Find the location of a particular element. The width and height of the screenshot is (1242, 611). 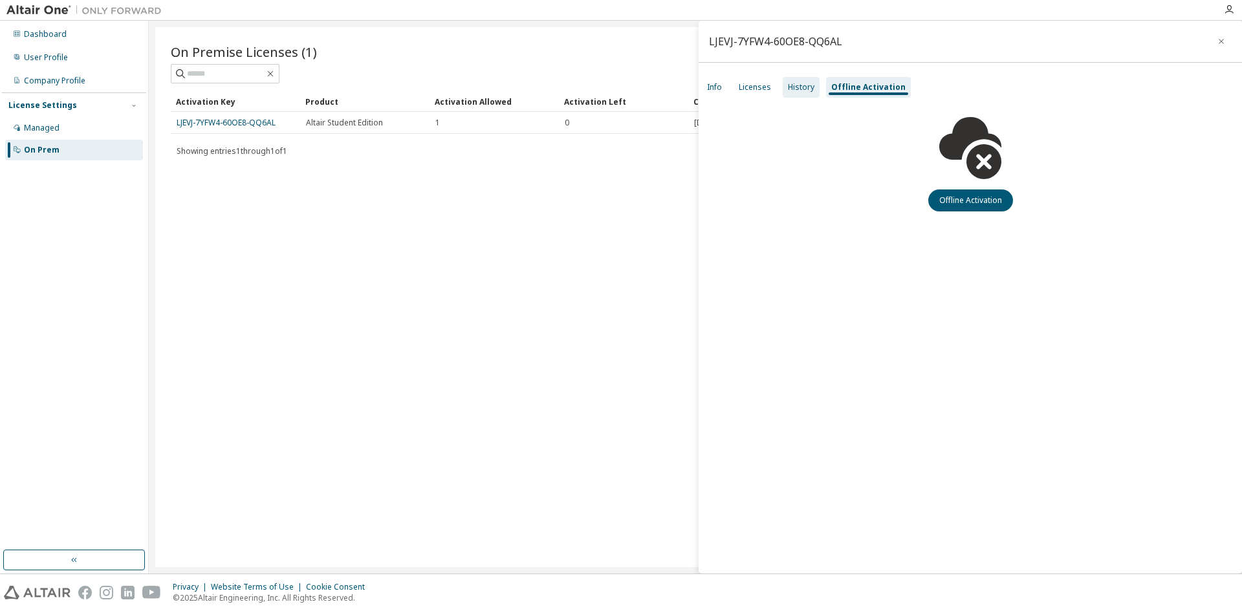

div: Activation Allowed is located at coordinates (494, 102).